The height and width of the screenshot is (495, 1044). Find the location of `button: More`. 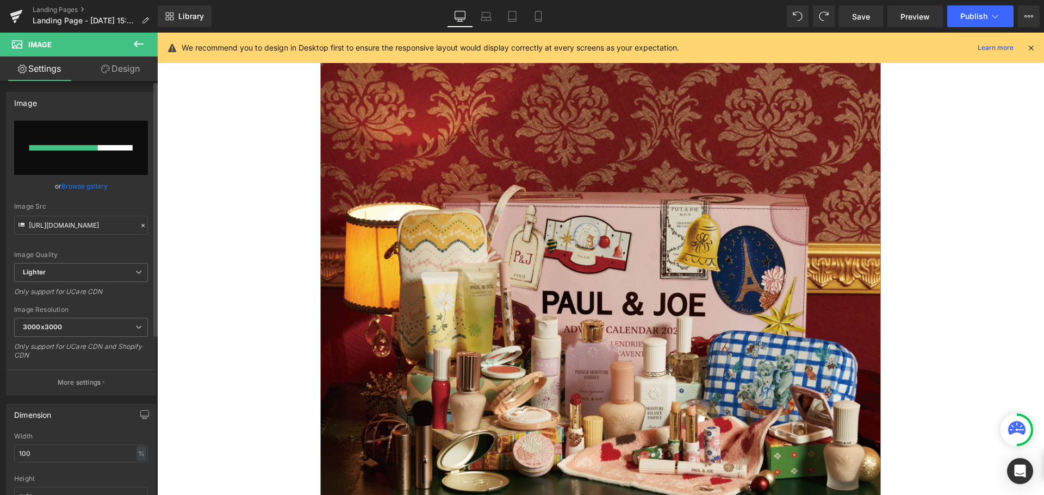

button: More is located at coordinates (1029, 16).